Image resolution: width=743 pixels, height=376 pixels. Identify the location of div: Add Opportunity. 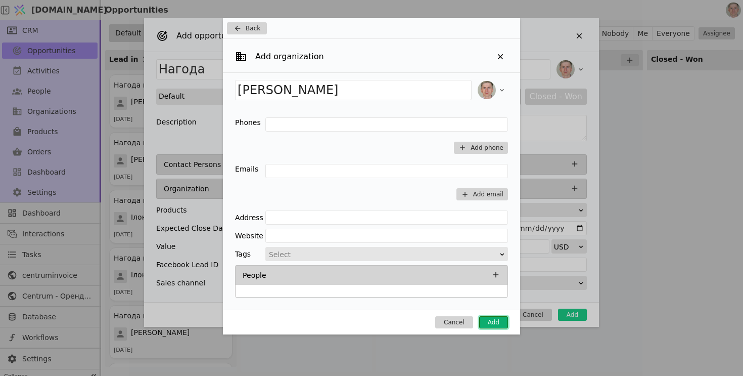
(372, 176).